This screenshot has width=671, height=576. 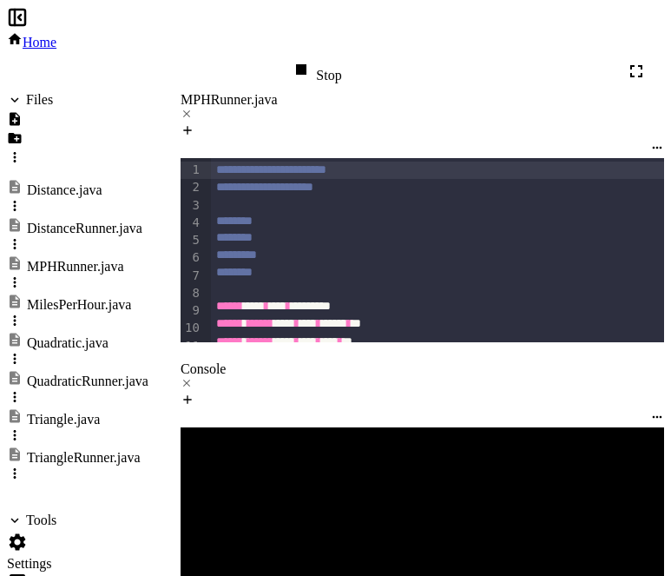 What do you see at coordinates (64, 190) in the screenshot?
I see `div: Distance.java` at bounding box center [64, 190].